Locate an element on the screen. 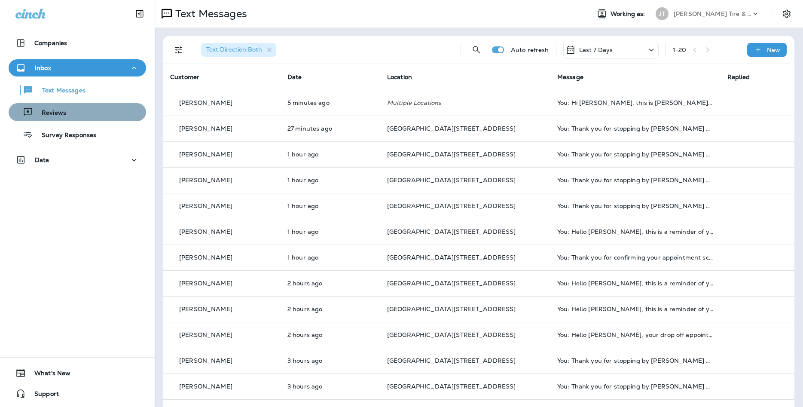 The width and height of the screenshot is (803, 407). div: JT is located at coordinates (662, 14).